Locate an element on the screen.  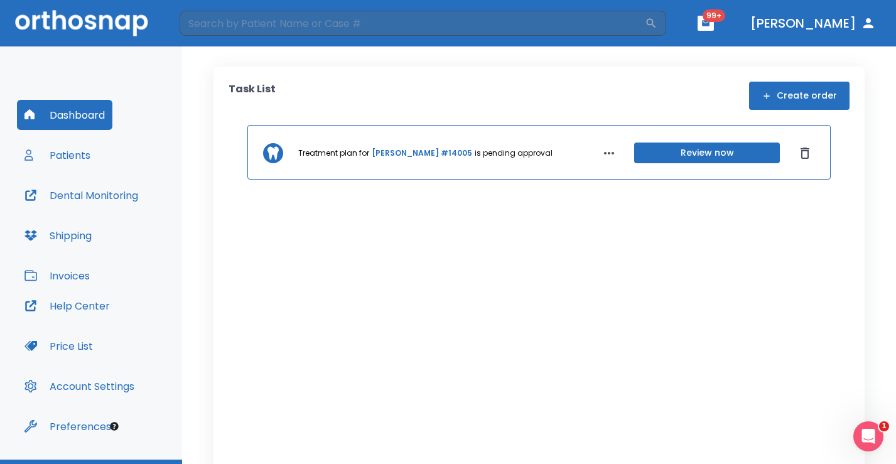
input: Search by Patient Name or Case # is located at coordinates (412, 23).